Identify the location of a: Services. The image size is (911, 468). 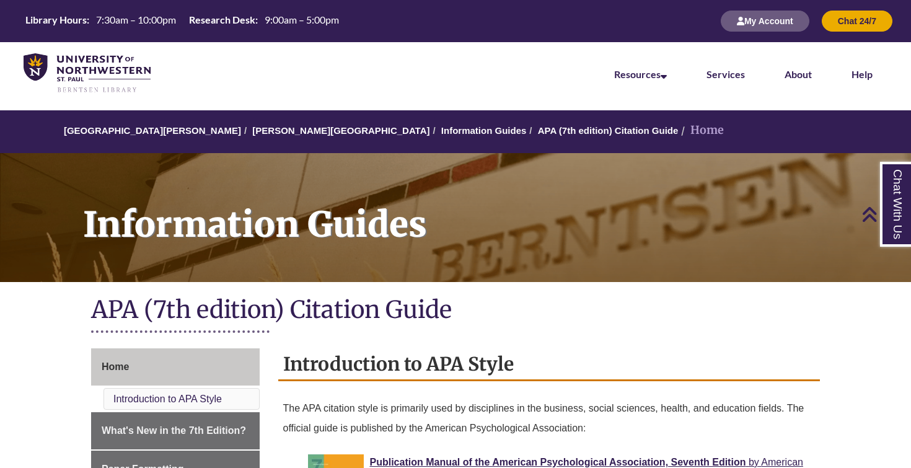
(726, 74).